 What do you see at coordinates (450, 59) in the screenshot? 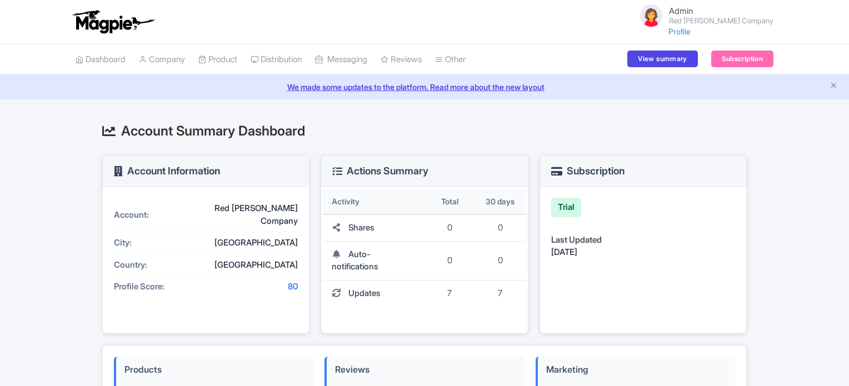
I see `a: Other` at bounding box center [450, 59].